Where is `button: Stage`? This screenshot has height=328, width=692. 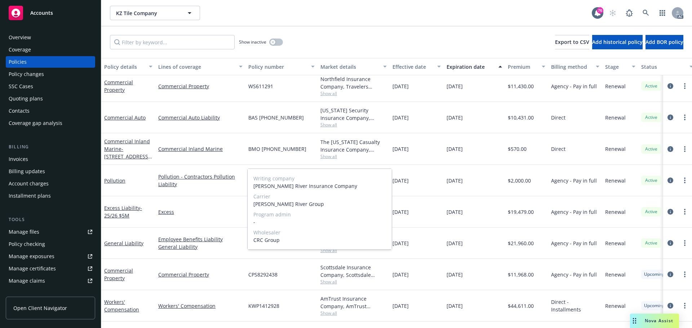 button: Stage is located at coordinates (621, 67).